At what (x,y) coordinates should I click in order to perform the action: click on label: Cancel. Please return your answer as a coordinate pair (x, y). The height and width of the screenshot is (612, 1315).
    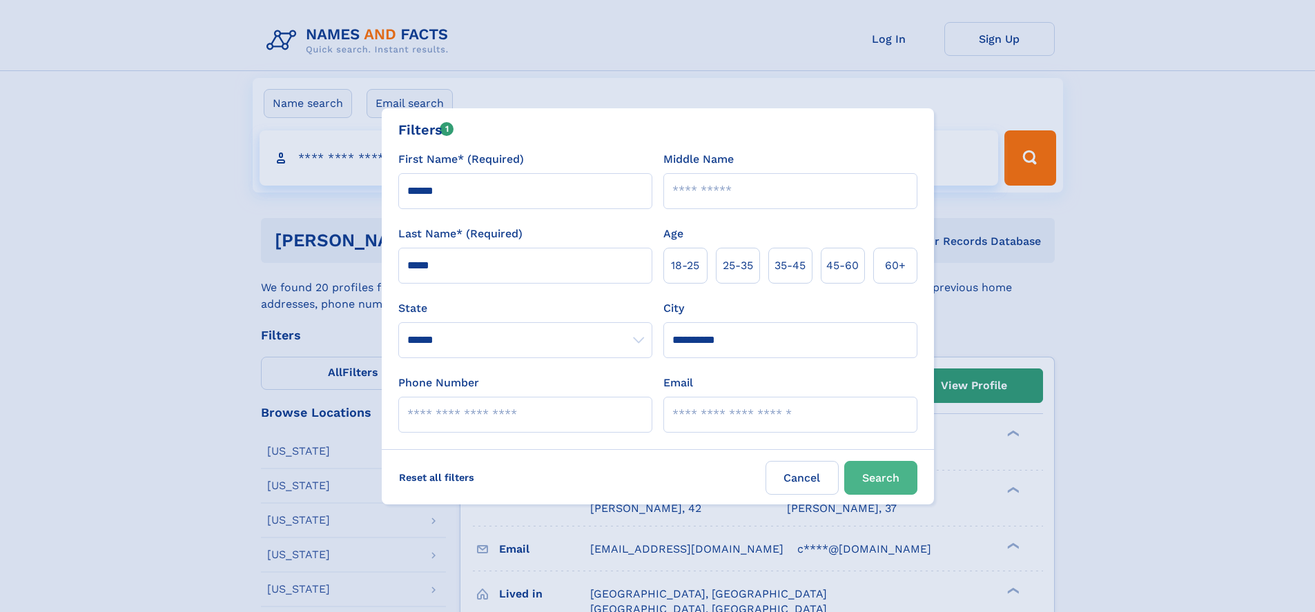
    Looking at the image, I should click on (802, 478).